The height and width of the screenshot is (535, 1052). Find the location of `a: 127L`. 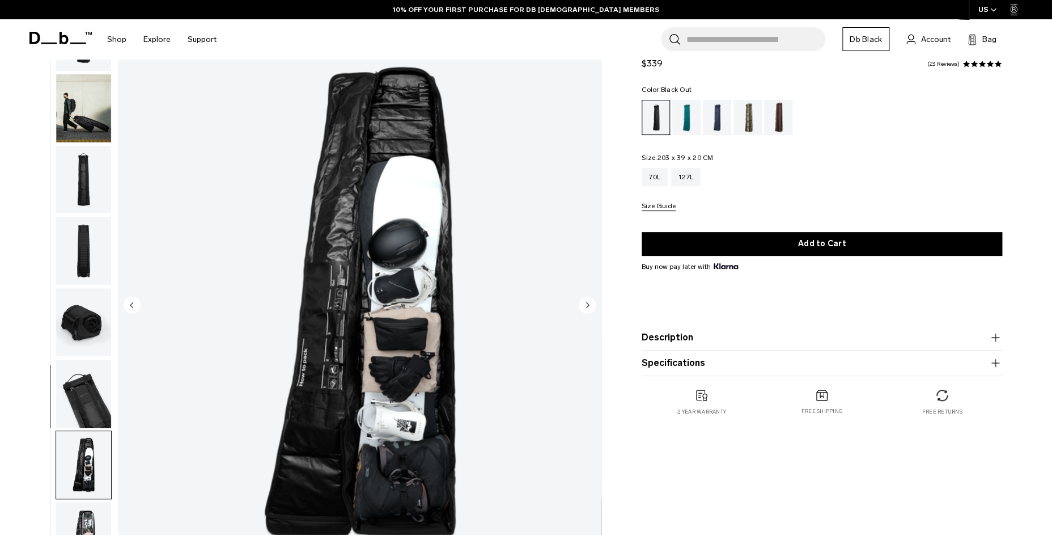

a: 127L is located at coordinates (686, 177).